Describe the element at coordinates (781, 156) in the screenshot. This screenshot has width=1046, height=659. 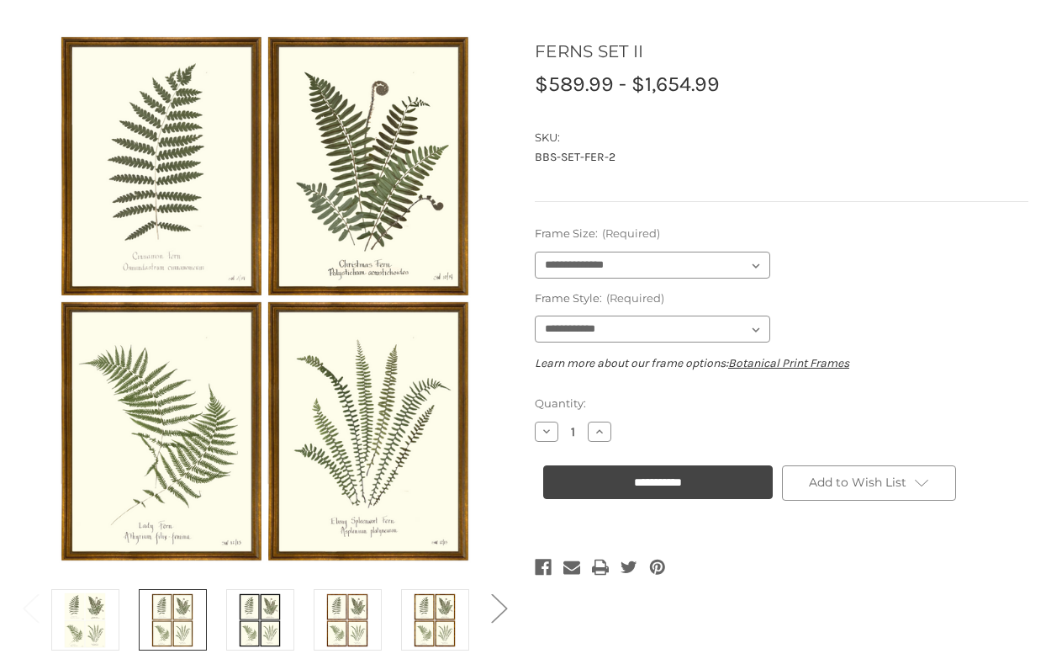
I see `dd: BBS-SET-FER-2` at that location.